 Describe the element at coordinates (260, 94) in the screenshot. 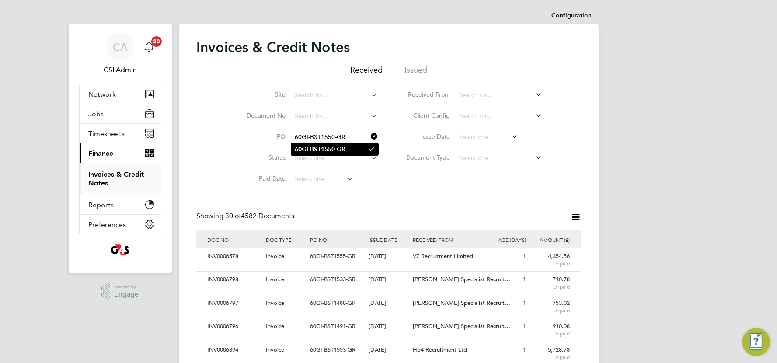

I see `label: Site` at that location.